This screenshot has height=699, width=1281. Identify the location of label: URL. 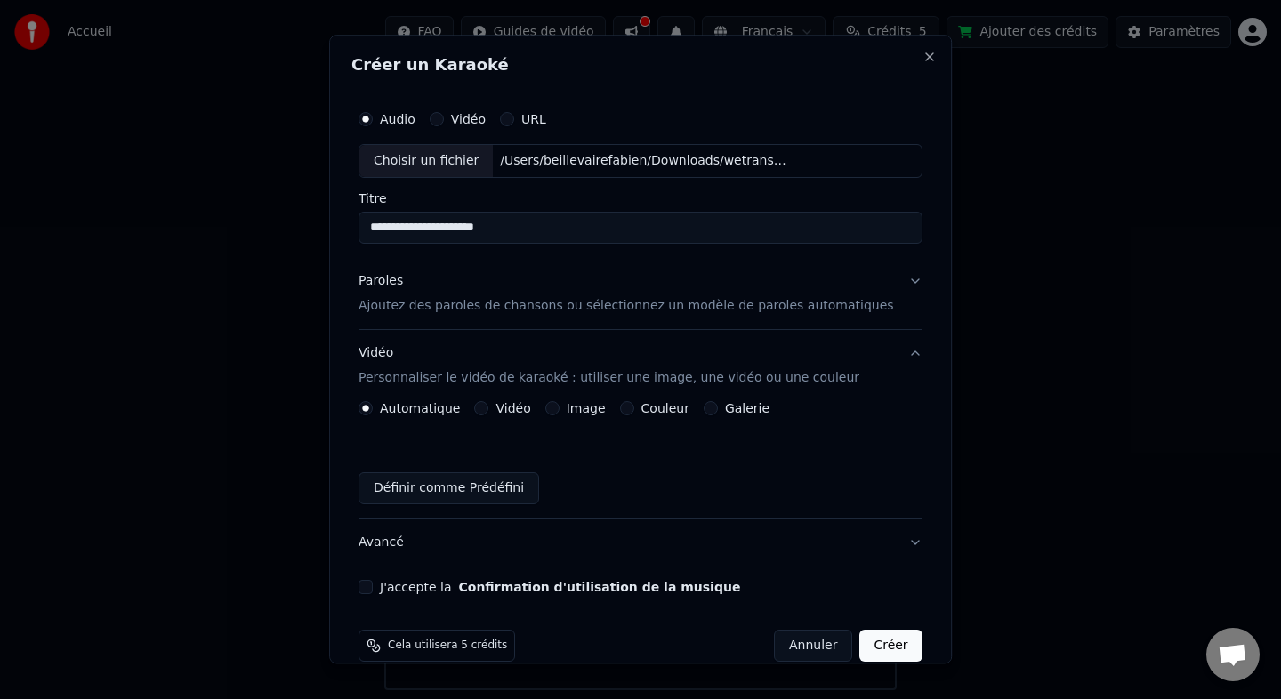
(534, 119).